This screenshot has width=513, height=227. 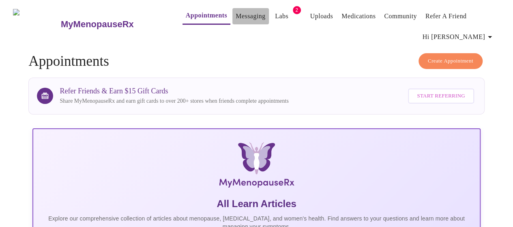 I want to click on a: Messaging, so click(x=250, y=16).